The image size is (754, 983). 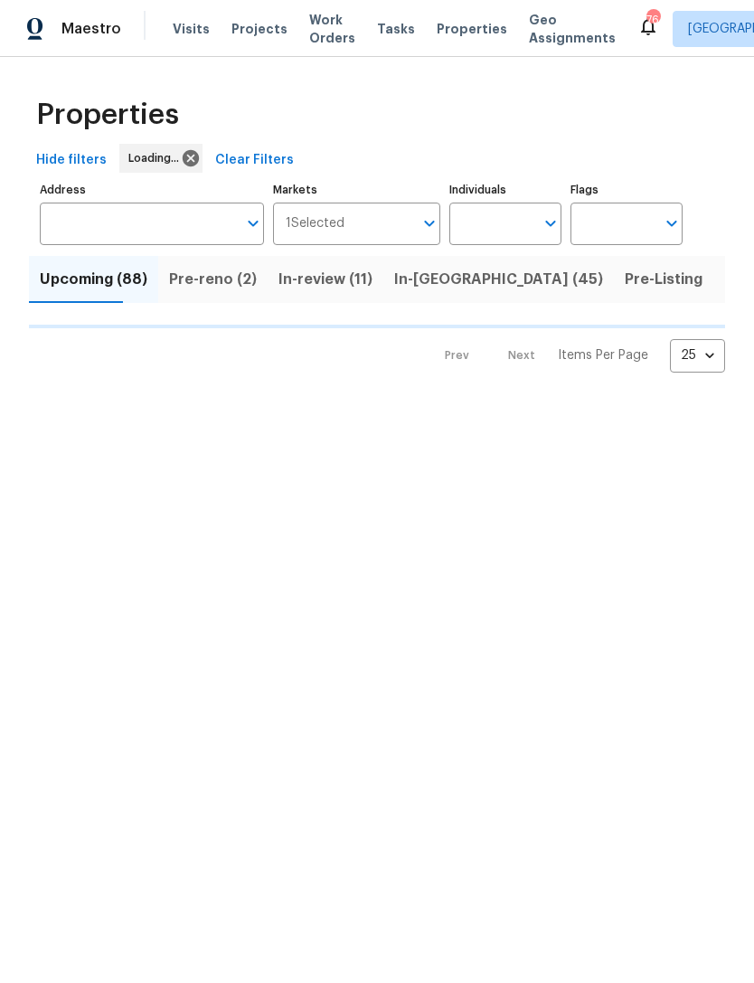 What do you see at coordinates (576, 355) in the screenshot?
I see `nav: Pagination Navigation` at bounding box center [576, 355].